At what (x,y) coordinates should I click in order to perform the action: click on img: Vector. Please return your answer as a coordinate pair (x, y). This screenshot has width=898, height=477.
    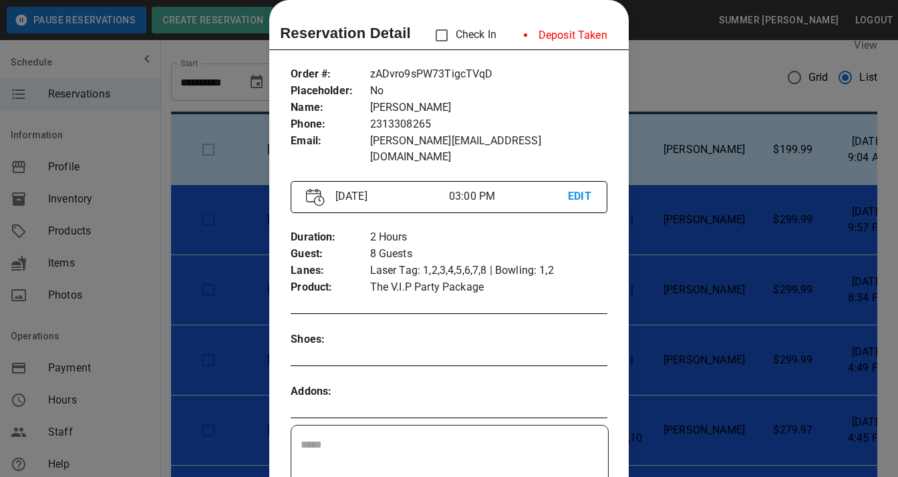
    Looking at the image, I should click on (316, 197).